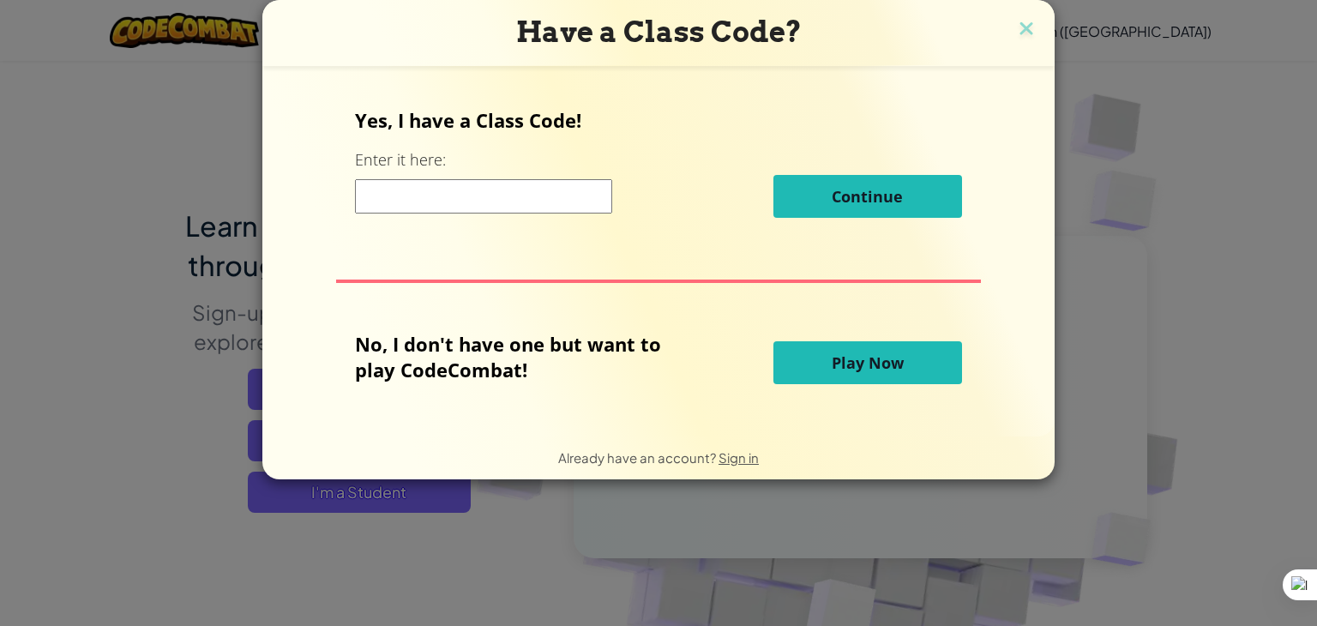 The height and width of the screenshot is (626, 1317). Describe the element at coordinates (658, 120) in the screenshot. I see `p: Yes, I have a Class Code!` at that location.